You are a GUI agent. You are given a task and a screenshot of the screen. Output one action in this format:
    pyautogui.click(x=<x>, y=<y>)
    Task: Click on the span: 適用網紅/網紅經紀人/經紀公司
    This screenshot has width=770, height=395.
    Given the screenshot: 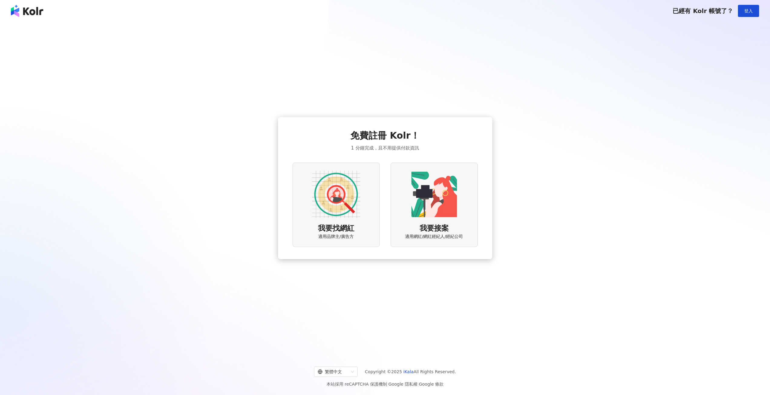 What is the action you would take?
    pyautogui.click(x=434, y=237)
    